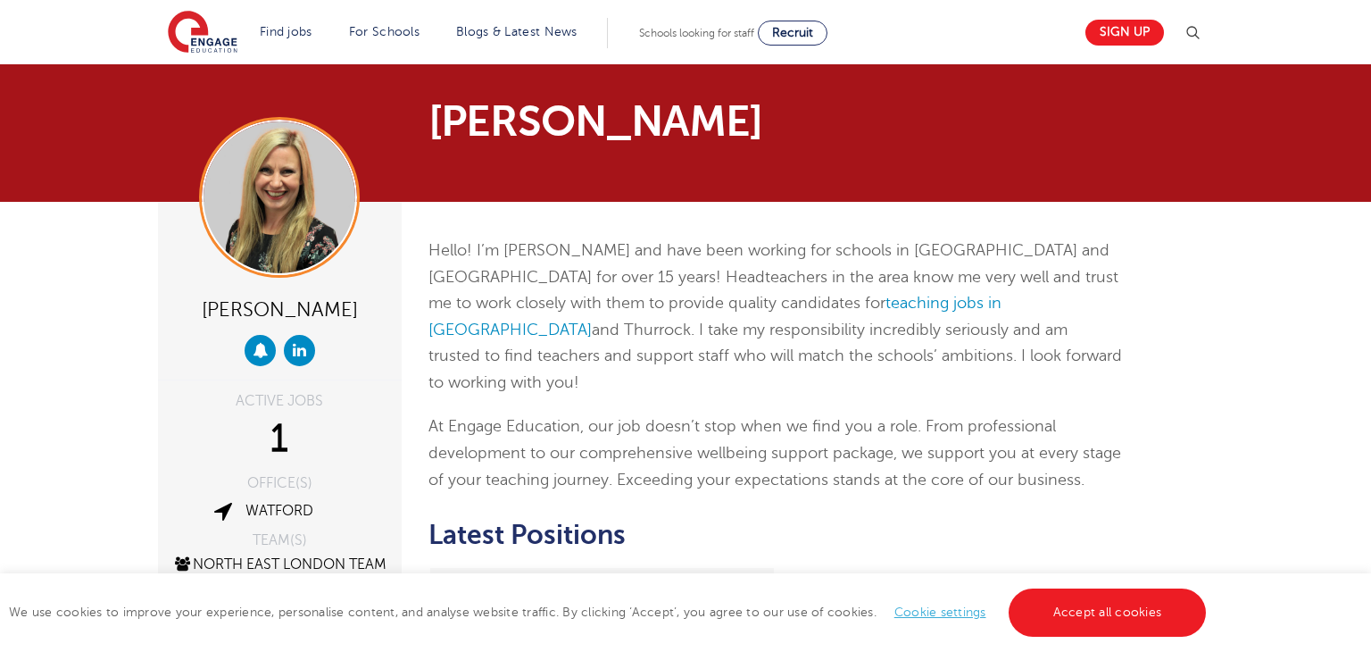 Image resolution: width=1371 pixels, height=652 pixels. I want to click on a: Accept all cookies, so click(1108, 612).